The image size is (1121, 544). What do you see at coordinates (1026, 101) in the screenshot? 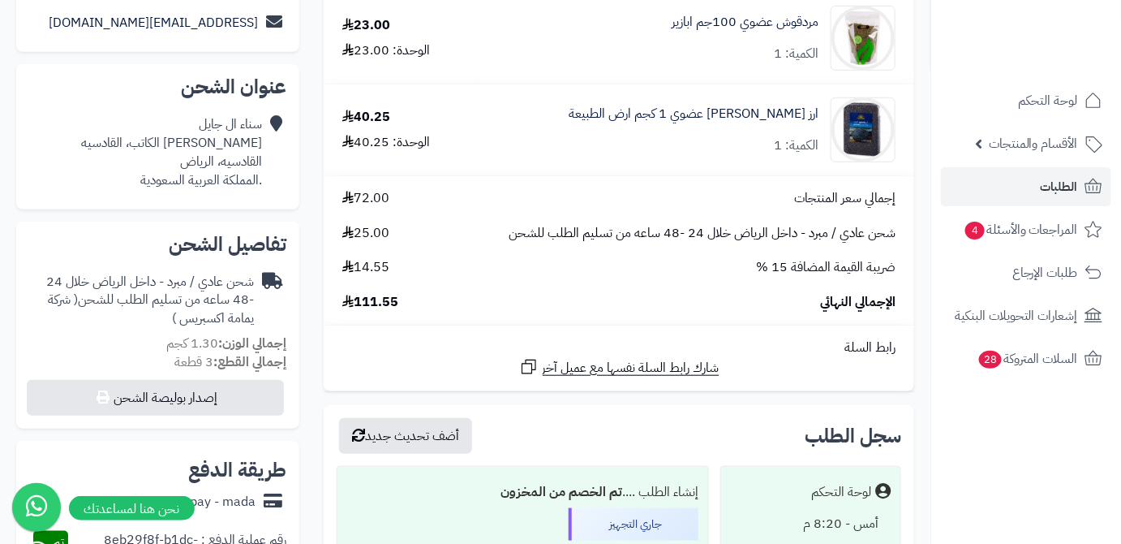
I see `a: لوحة التحكم` at bounding box center [1026, 101].